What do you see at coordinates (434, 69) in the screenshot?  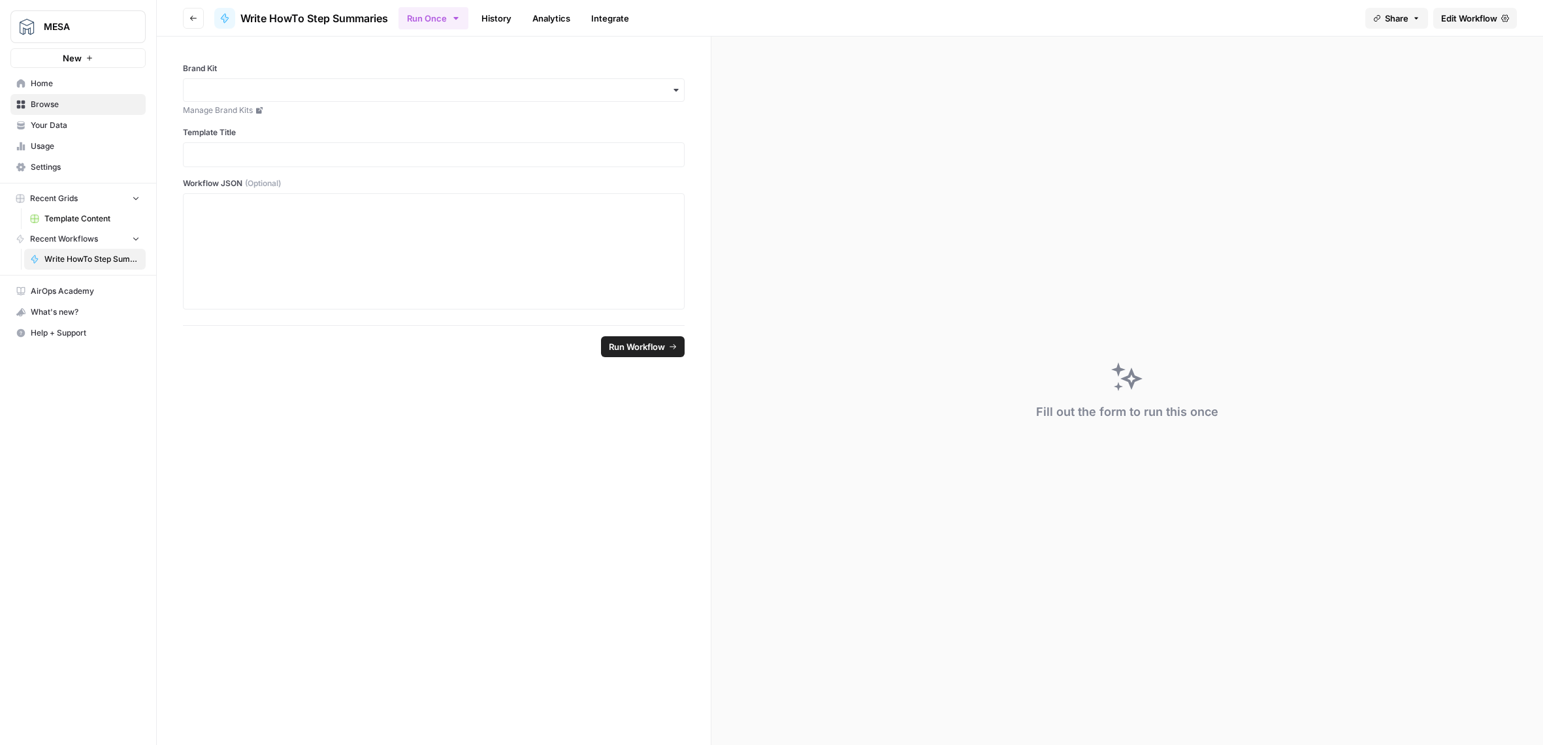 I see `label: Brand Kit` at bounding box center [434, 69].